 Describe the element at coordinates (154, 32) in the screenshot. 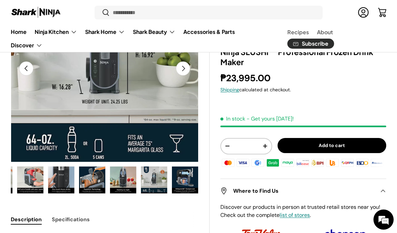

I see `summary: Shark Beauty` at that location.